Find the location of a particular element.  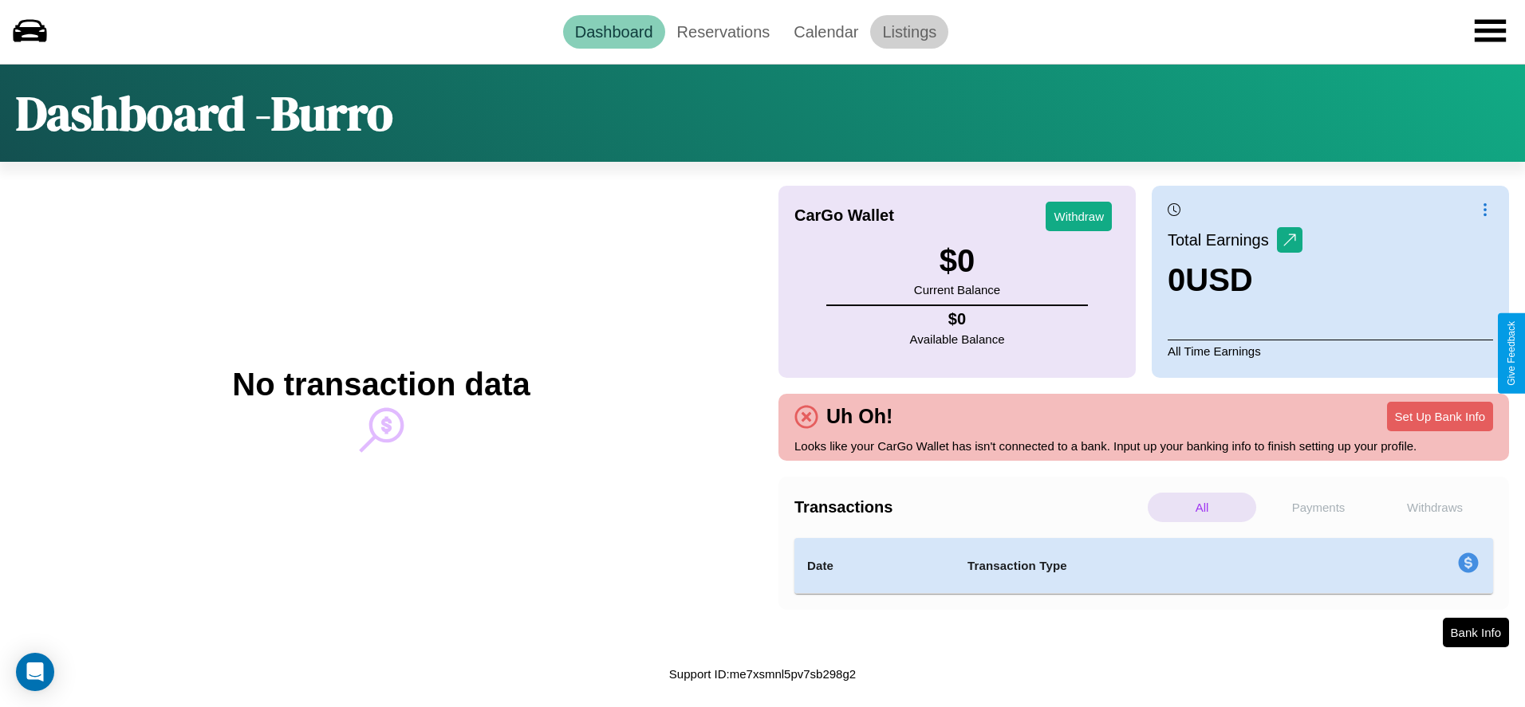

h4: CarGo Wallet is located at coordinates (844, 215).